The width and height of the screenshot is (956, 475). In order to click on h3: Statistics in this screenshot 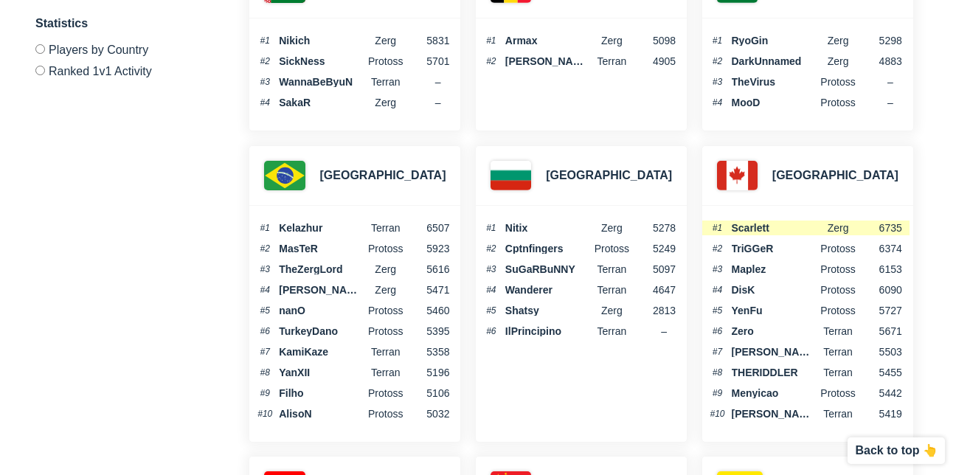, I will do `click(124, 24)`.